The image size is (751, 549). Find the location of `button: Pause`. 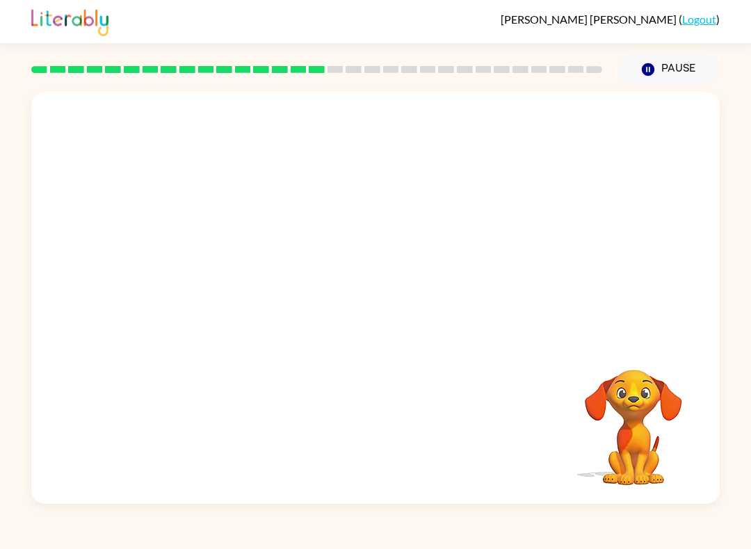

button: Pause is located at coordinates (669, 70).